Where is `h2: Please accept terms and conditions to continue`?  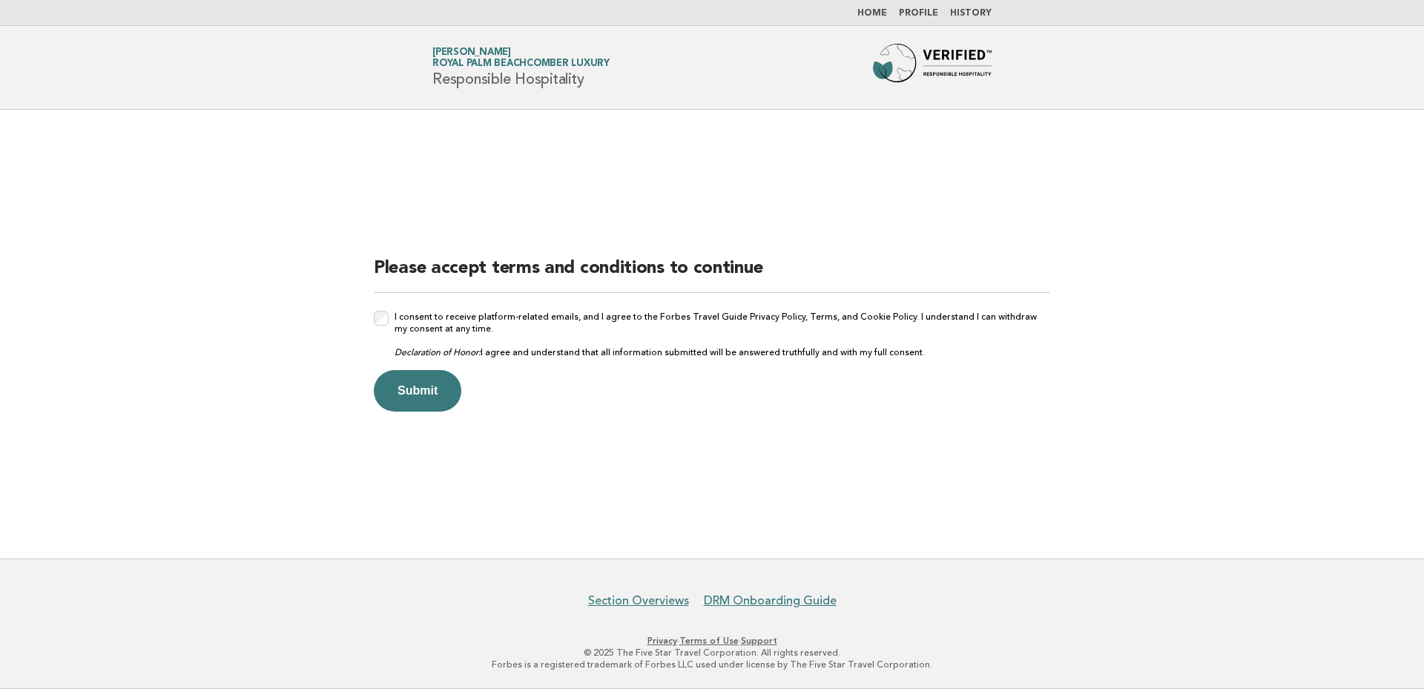
h2: Please accept terms and conditions to continue is located at coordinates (712, 274).